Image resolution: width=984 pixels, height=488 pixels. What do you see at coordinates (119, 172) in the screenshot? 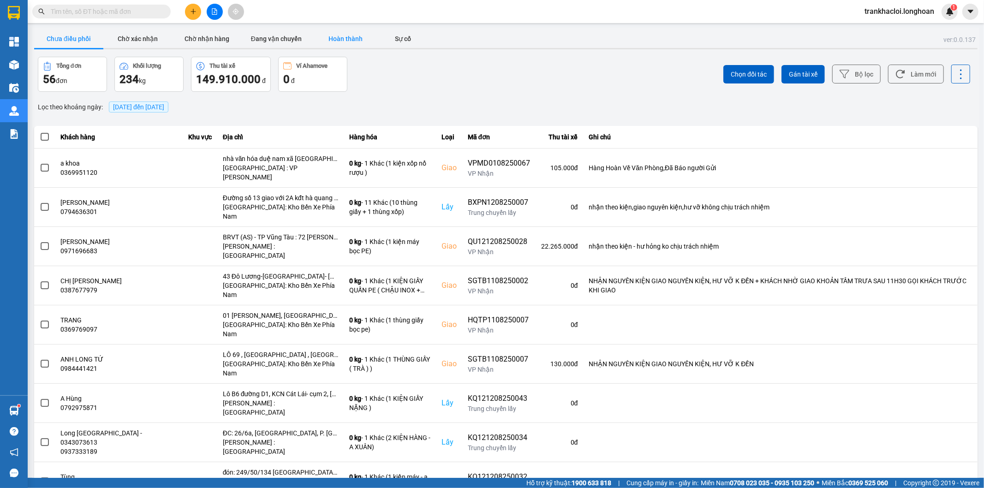
I see `div: 0369951120` at bounding box center [119, 172].